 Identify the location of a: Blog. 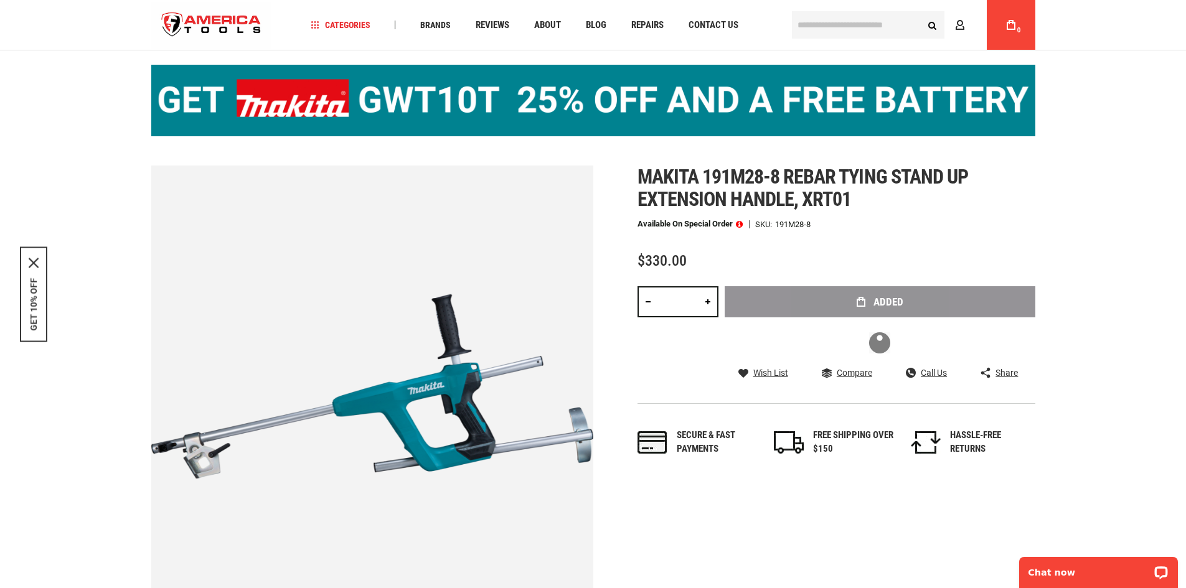
(596, 25).